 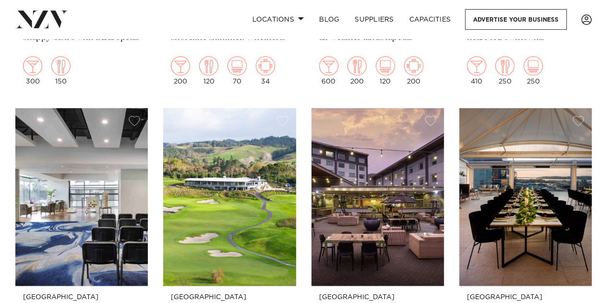 I want to click on div: 300, so click(x=33, y=70).